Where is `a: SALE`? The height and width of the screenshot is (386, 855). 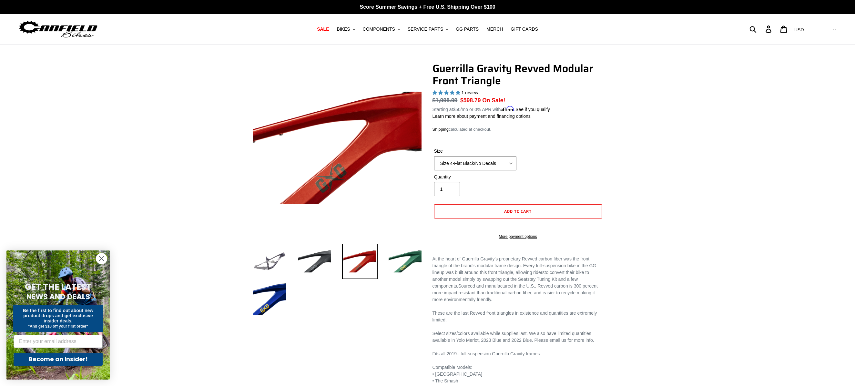 a: SALE is located at coordinates (323, 29).